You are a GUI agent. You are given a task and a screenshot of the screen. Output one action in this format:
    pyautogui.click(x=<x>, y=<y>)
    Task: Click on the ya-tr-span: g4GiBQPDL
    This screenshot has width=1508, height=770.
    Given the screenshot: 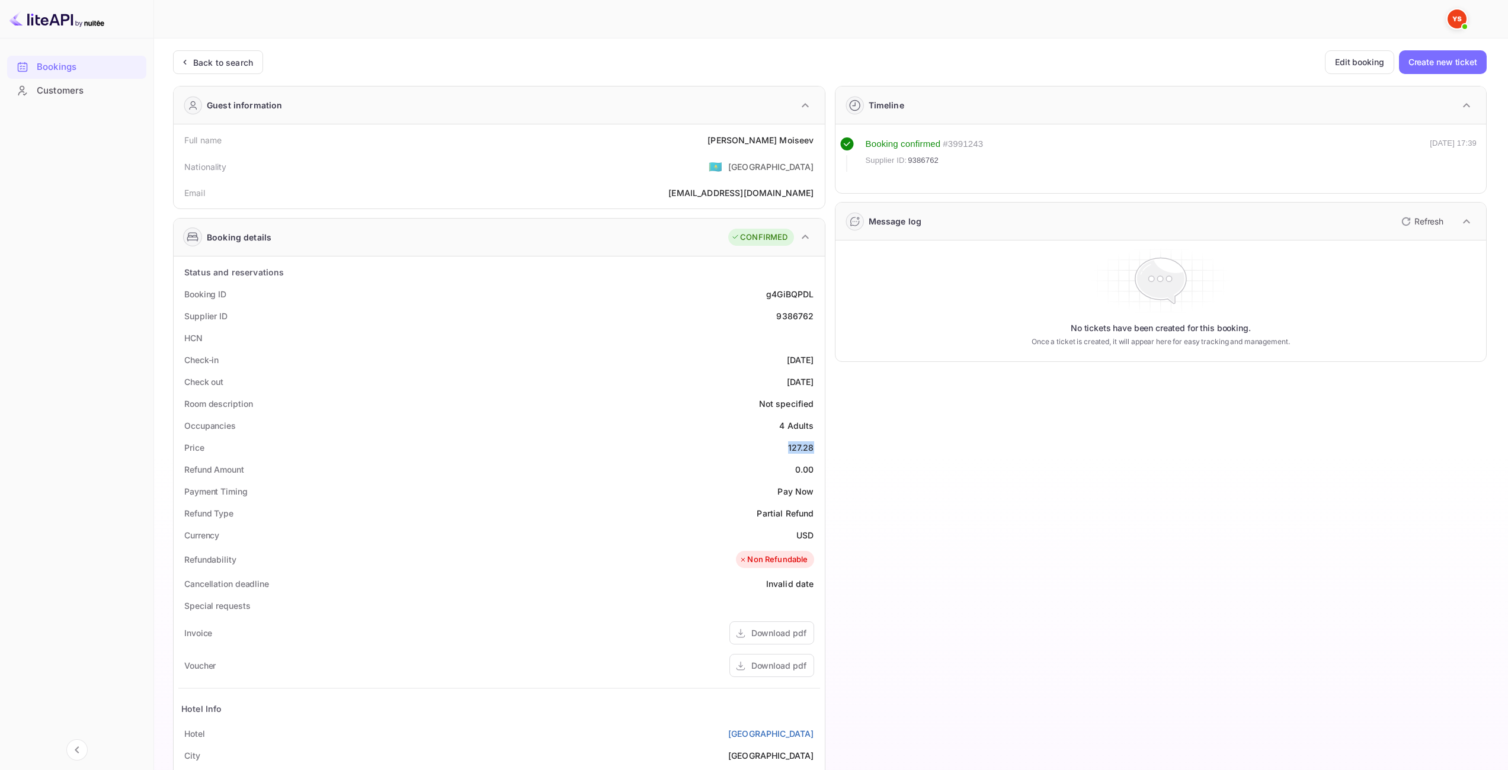 What is the action you would take?
    pyautogui.click(x=790, y=294)
    